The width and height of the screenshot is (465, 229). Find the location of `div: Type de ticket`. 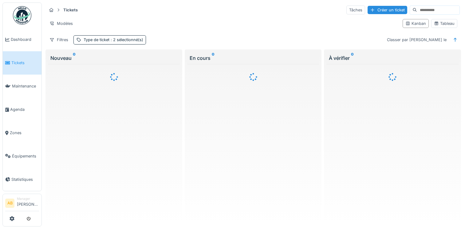

div: Type de ticket is located at coordinates (113, 40).